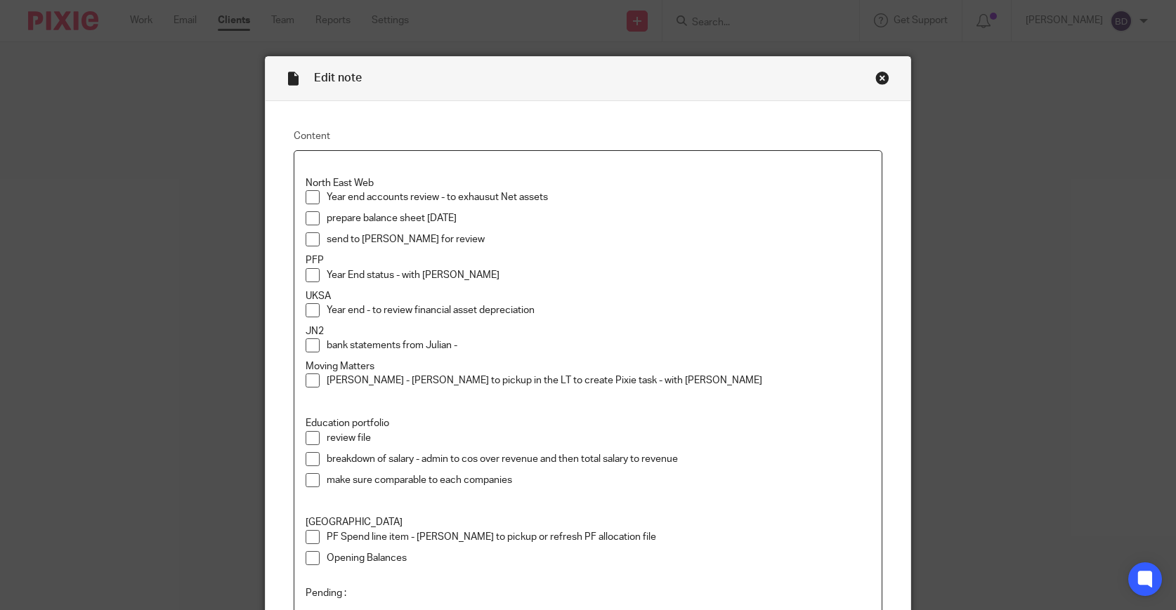  I want to click on p: bank statements from Julian -, so click(598, 346).